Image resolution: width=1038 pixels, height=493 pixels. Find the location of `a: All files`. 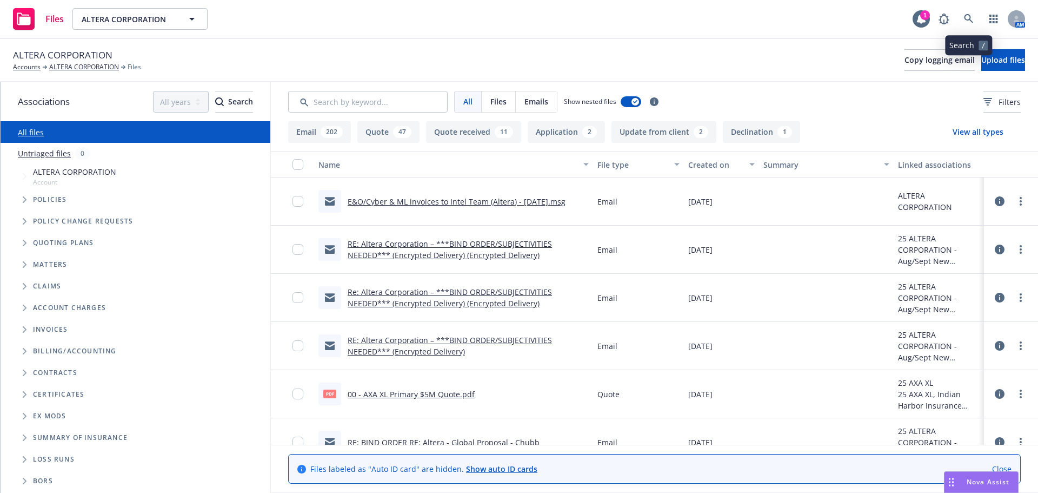

a: All files is located at coordinates (31, 132).